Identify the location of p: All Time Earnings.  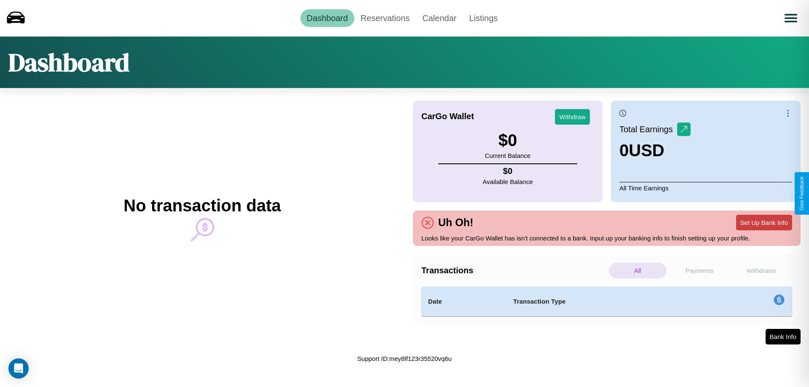
(706, 188).